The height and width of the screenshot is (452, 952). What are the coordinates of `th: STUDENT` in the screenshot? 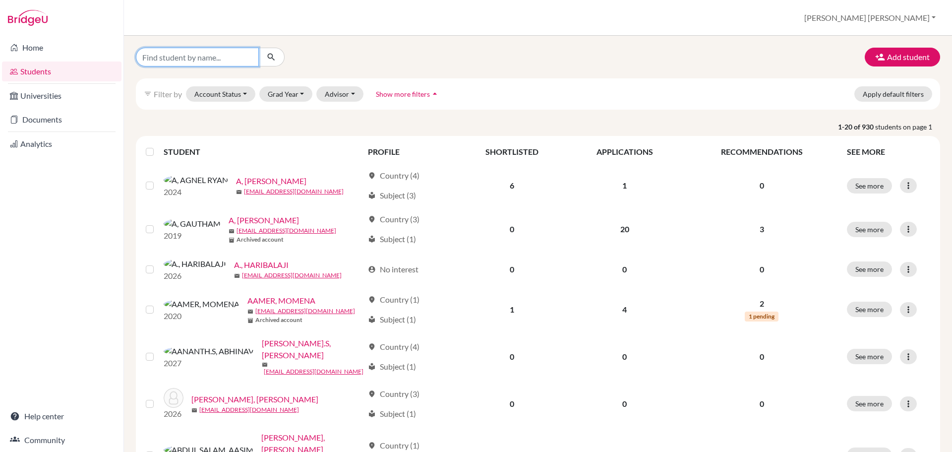 It's located at (263, 152).